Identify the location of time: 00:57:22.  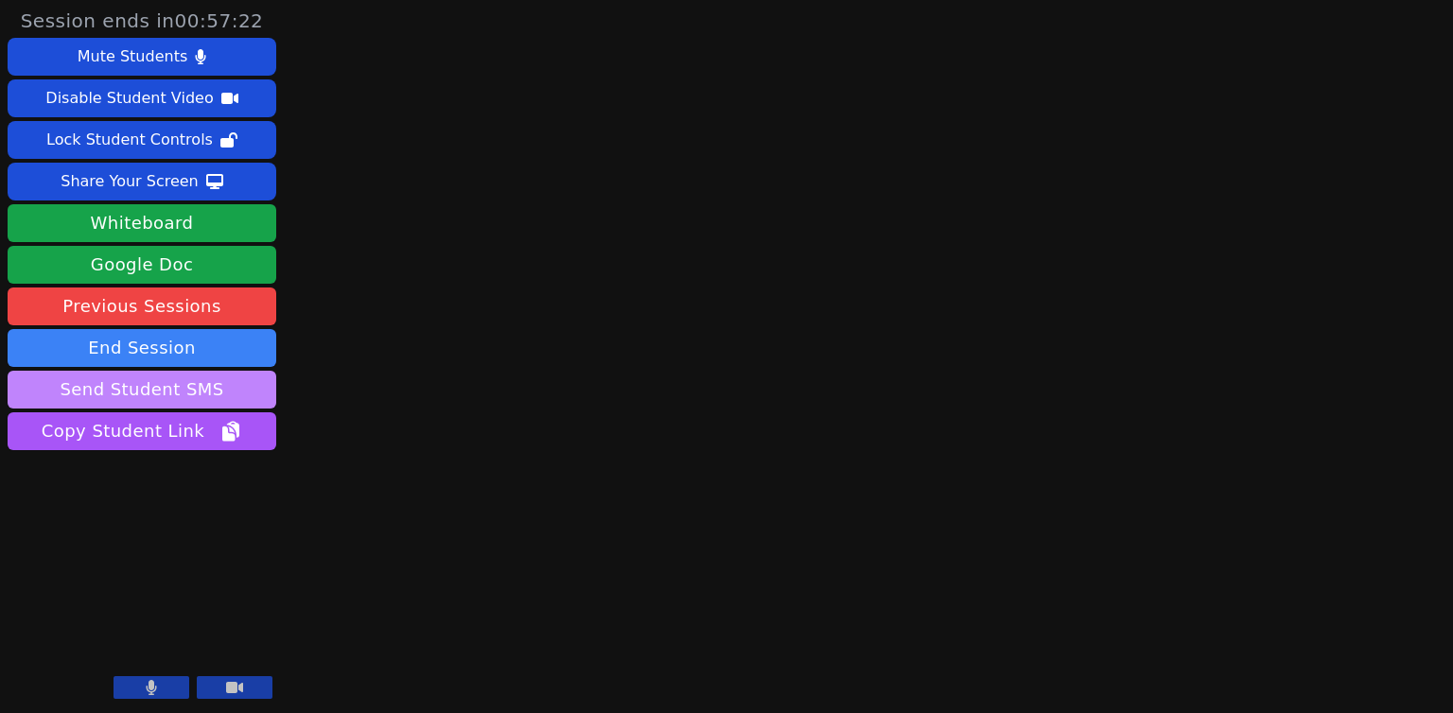
(220, 21).